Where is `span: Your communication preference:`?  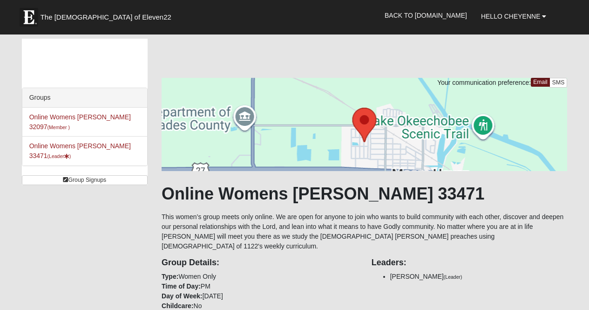
span: Your communication preference: is located at coordinates (484, 82).